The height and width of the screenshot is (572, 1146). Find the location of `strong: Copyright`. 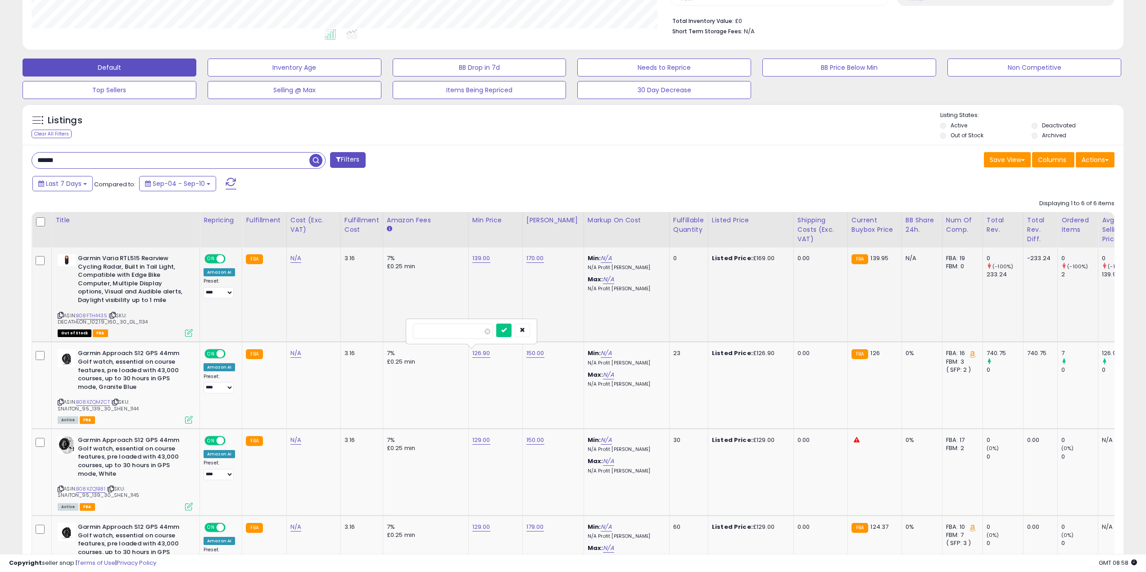

strong: Copyright is located at coordinates (25, 563).